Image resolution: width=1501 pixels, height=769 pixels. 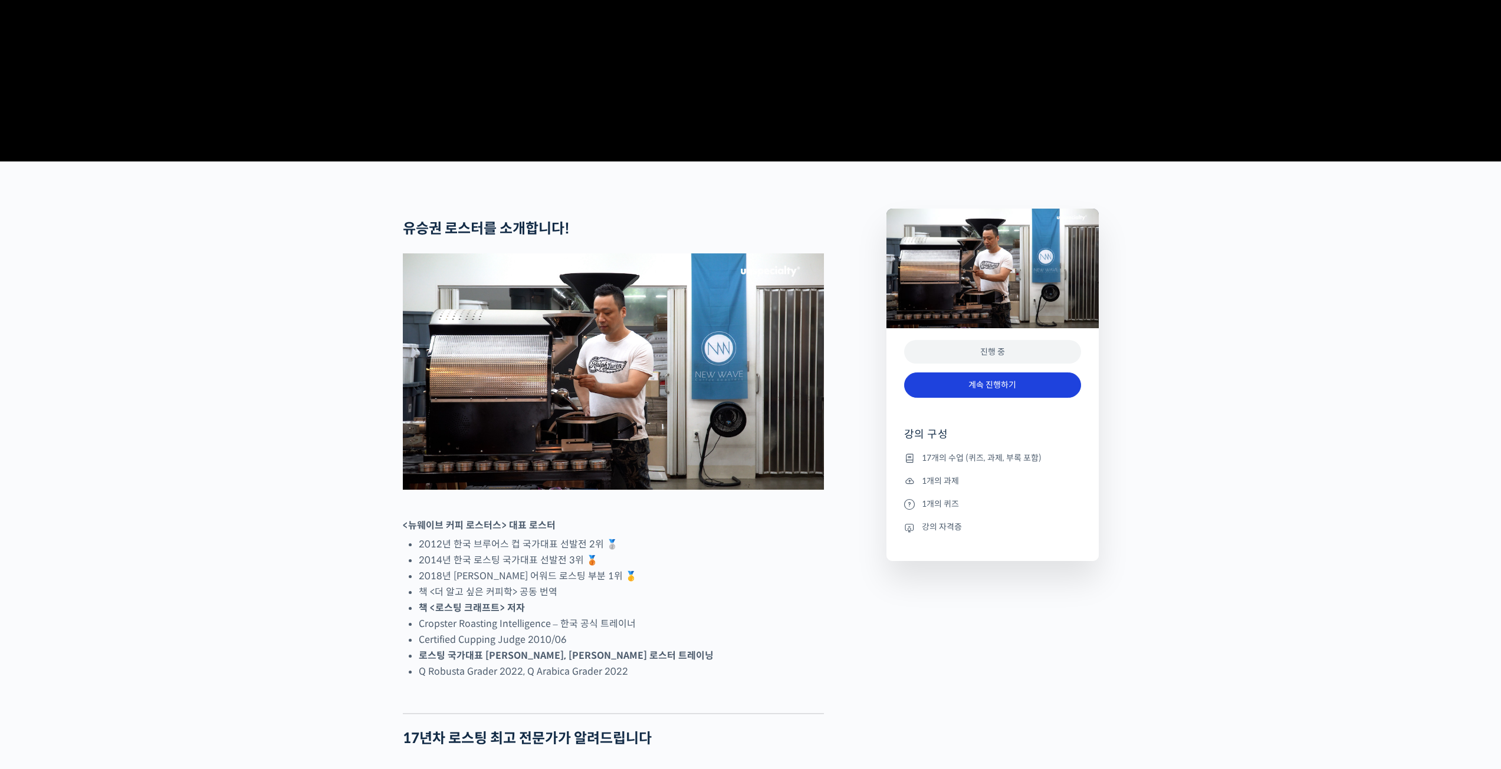 What do you see at coordinates (479, 525) in the screenshot?
I see `strong: <뉴웨이브 커피 로스터스> 대표 로스터` at bounding box center [479, 525].